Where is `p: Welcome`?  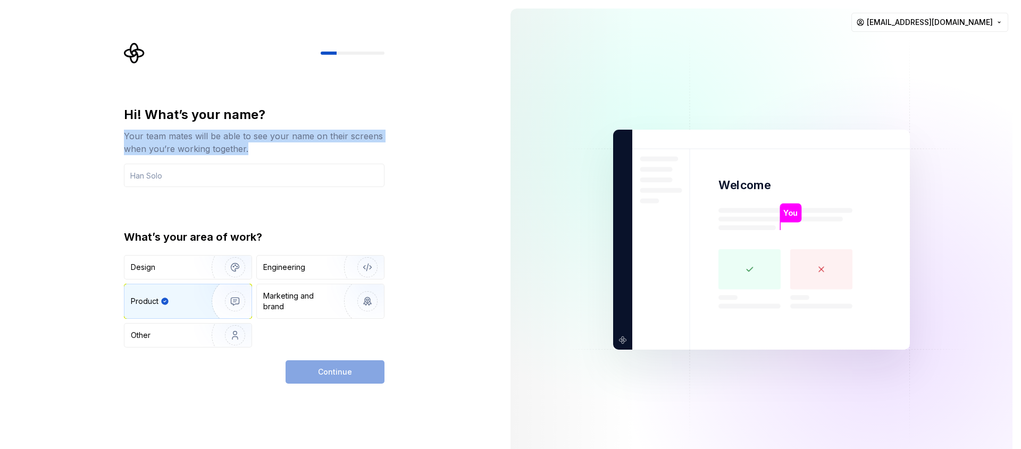
p: Welcome is located at coordinates (744, 185).